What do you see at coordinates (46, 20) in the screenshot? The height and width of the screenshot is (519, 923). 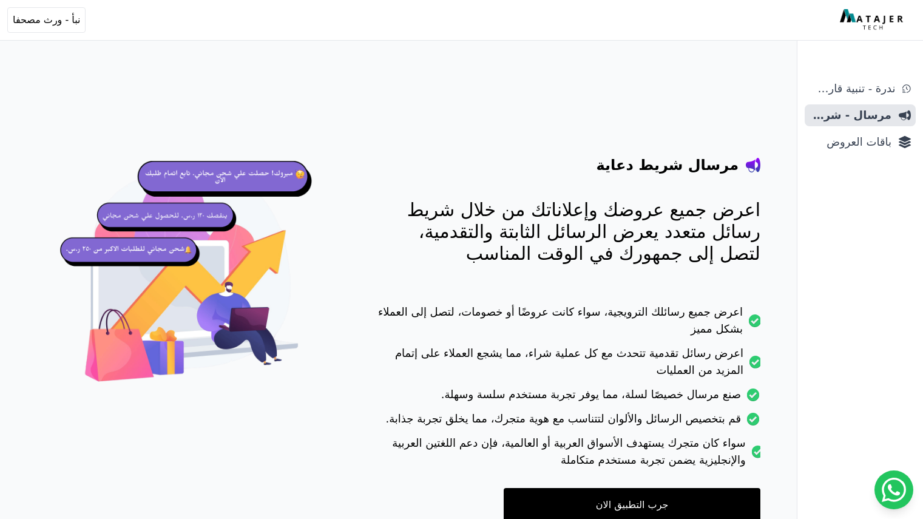 I see `button: نبأ - ورث مصحفا` at bounding box center [46, 20].